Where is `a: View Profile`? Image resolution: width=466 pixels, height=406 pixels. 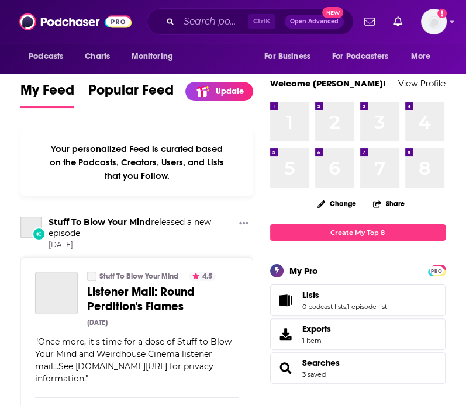 a: View Profile is located at coordinates (422, 83).